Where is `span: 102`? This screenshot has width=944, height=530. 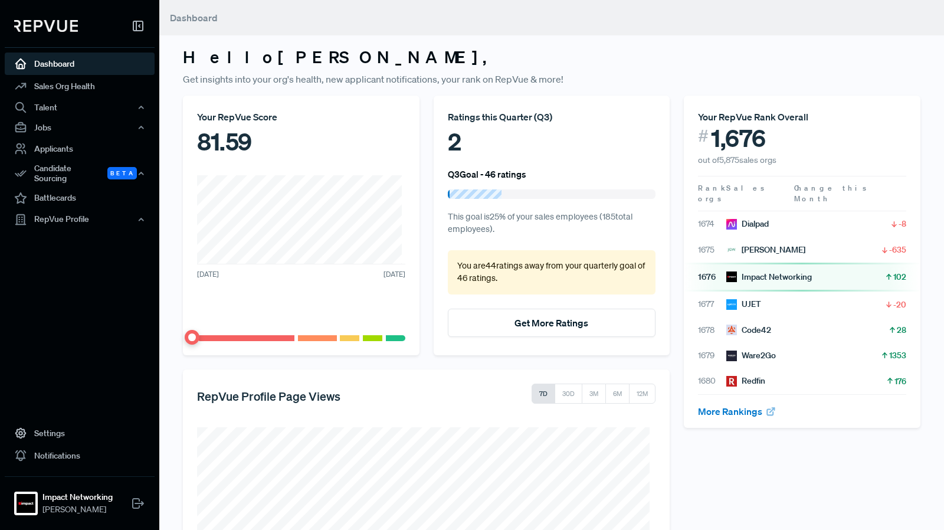 span: 102 is located at coordinates (900, 277).